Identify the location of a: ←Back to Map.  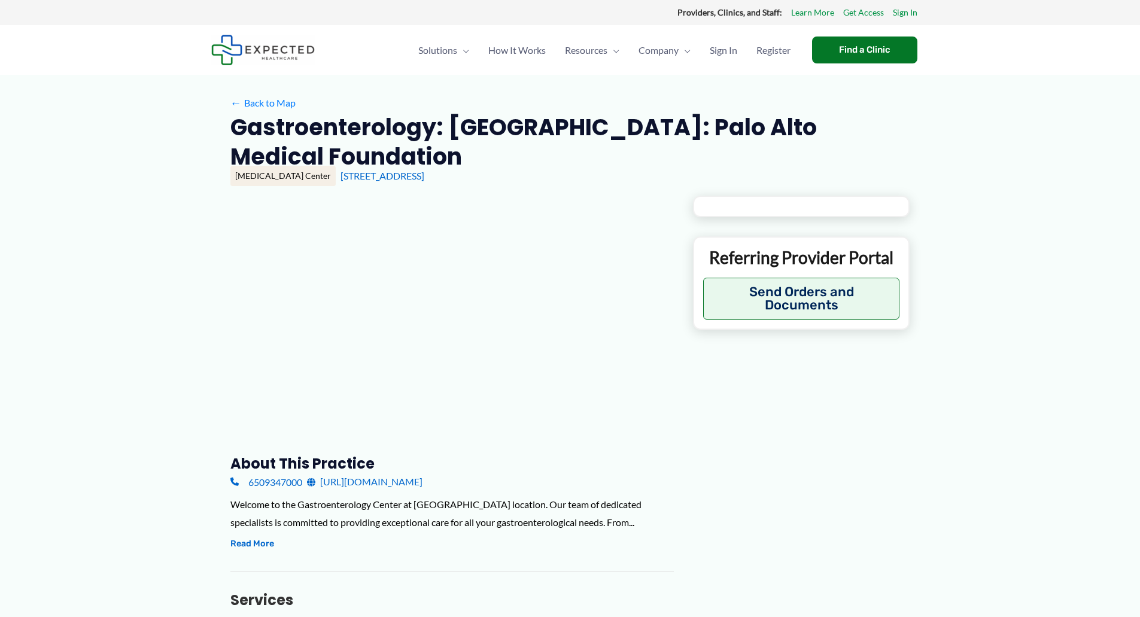
(263, 103).